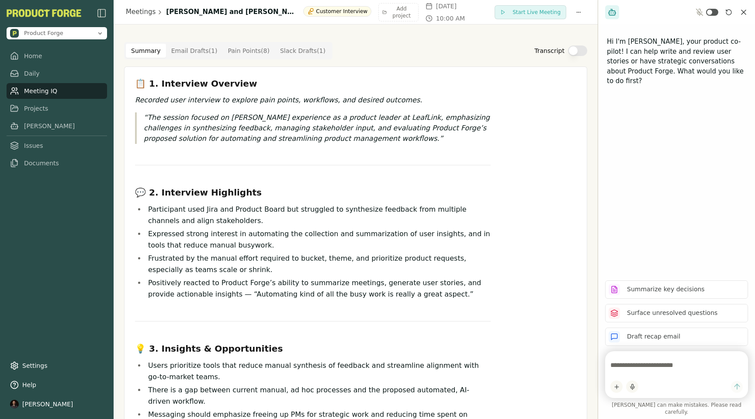 Image resolution: width=755 pixels, height=419 pixels. I want to click on a: Daily, so click(57, 73).